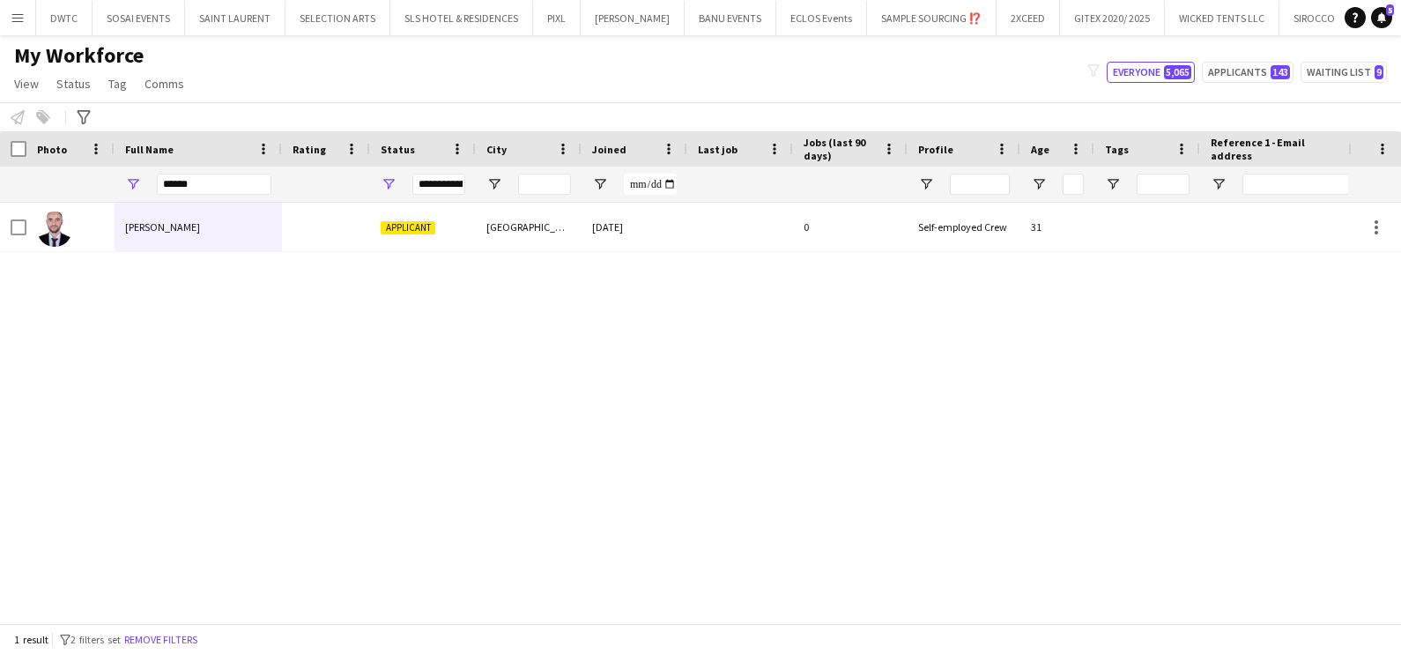 The height and width of the screenshot is (654, 1401). I want to click on input: Profile Filter Input, so click(980, 184).